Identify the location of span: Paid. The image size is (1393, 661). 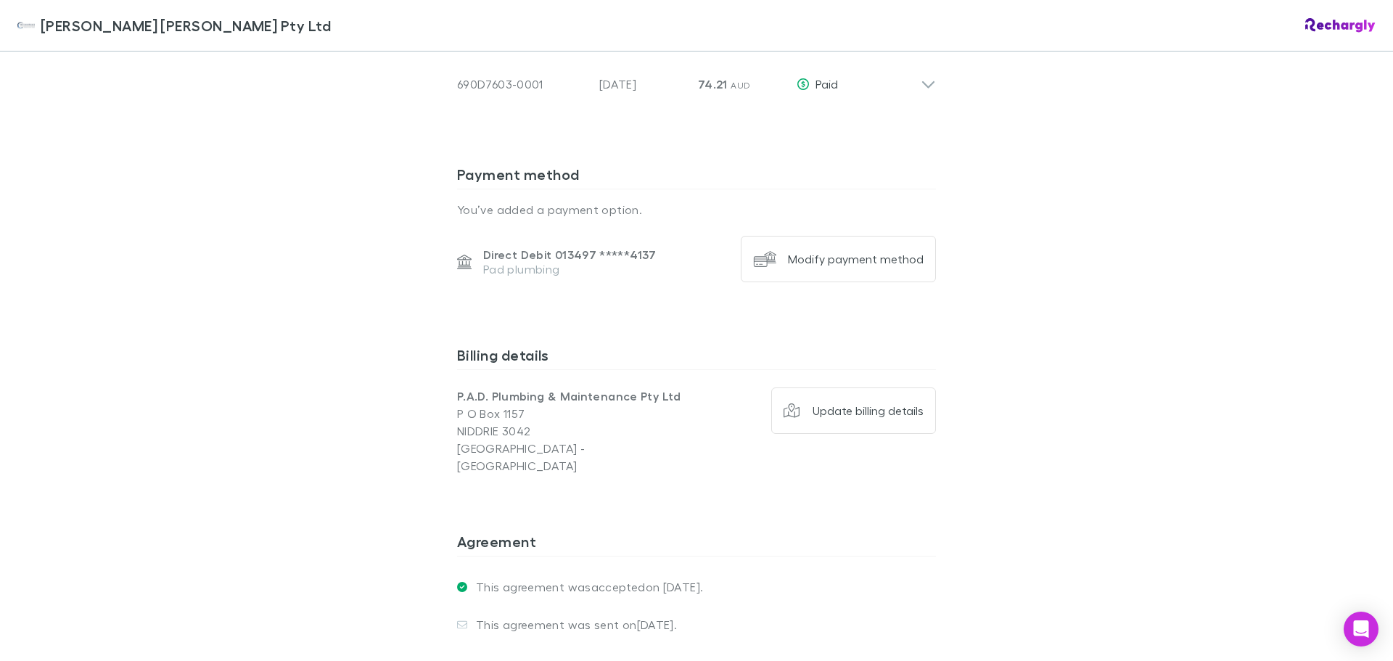
(827, 83).